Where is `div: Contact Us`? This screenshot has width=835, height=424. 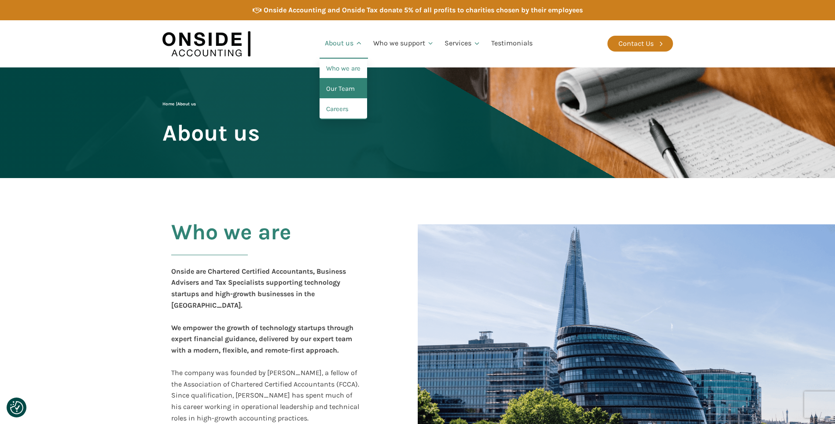
div: Contact Us is located at coordinates (636, 44).